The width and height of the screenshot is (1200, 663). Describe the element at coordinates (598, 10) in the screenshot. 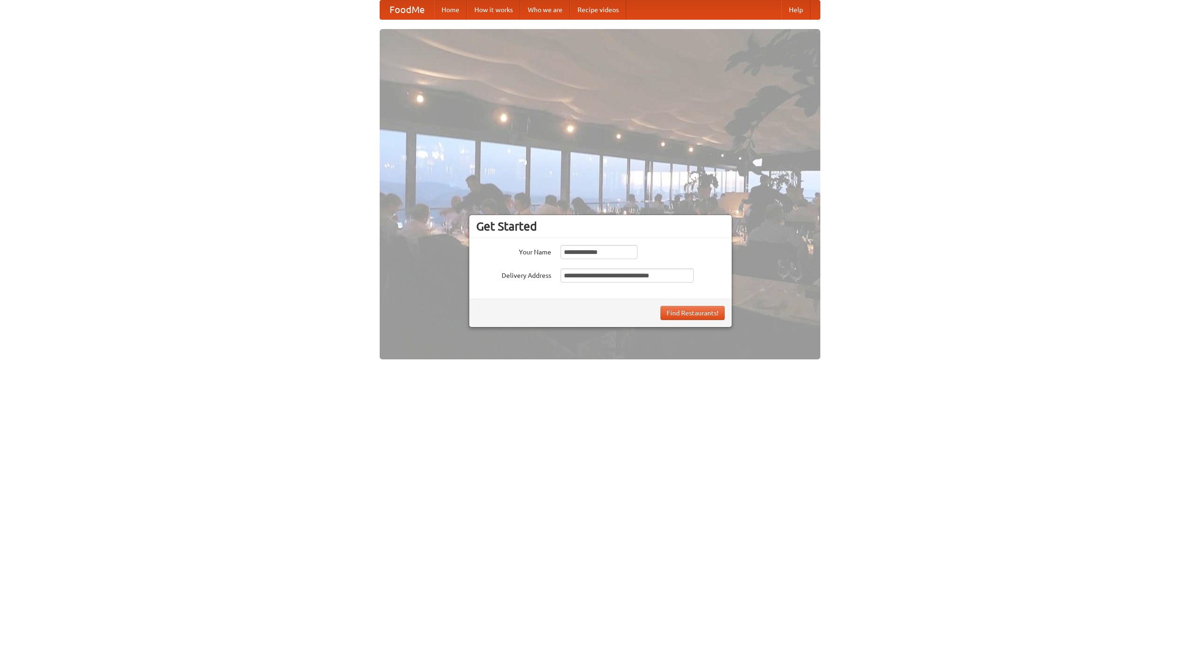

I see `a: Recipe videos` at that location.